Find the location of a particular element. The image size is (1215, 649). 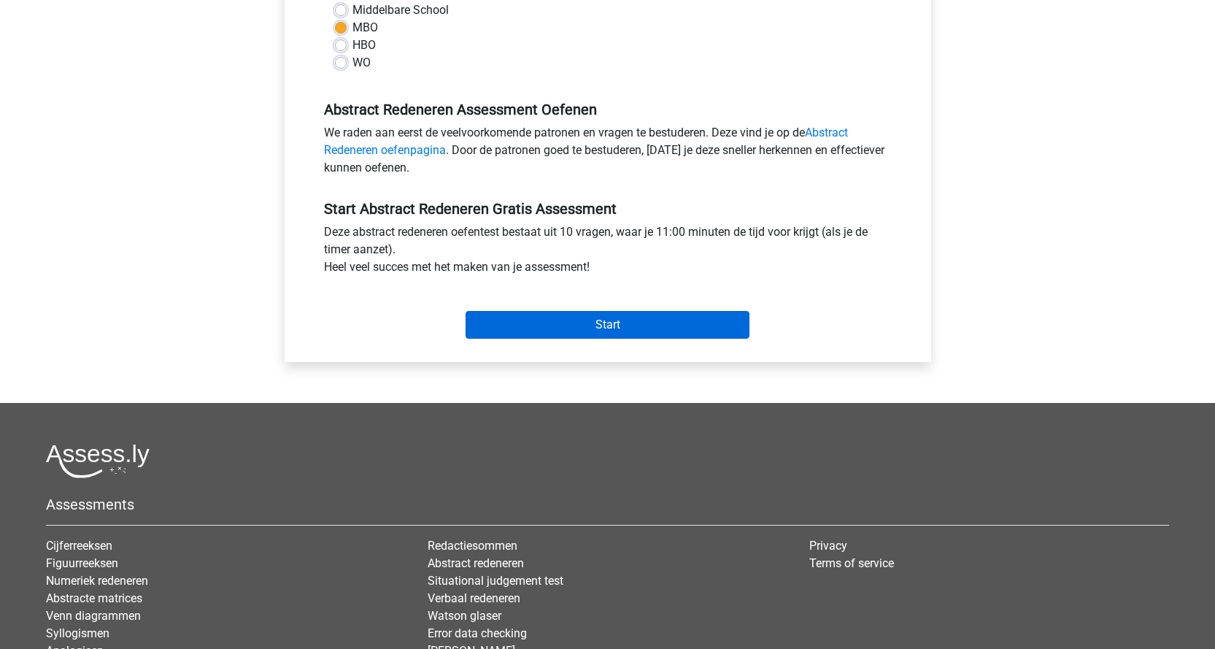

a: Terms of service is located at coordinates (852, 563).